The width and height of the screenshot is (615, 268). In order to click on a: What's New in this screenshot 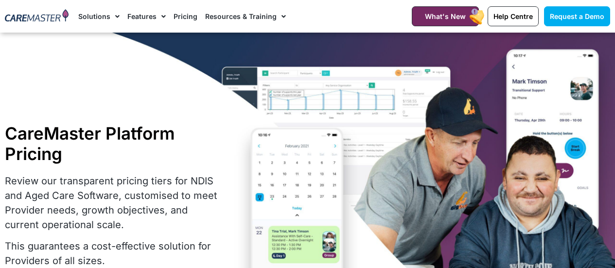, I will do `click(446, 16)`.